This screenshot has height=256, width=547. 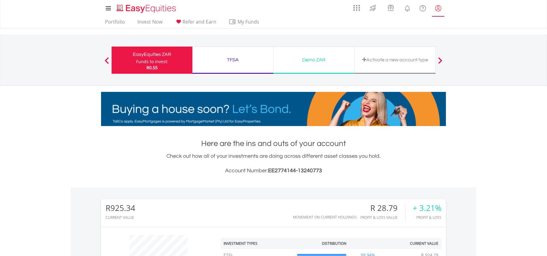 What do you see at coordinates (314, 60) in the screenshot?
I see `div: Demo ZAR` at bounding box center [314, 60].